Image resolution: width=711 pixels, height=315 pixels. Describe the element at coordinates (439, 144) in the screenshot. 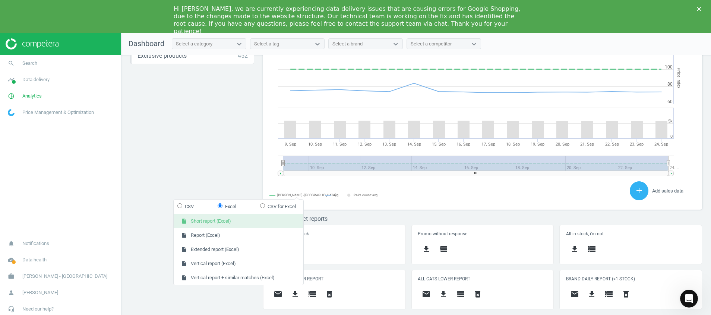

I see `tspan: 15. Sep` at that location.